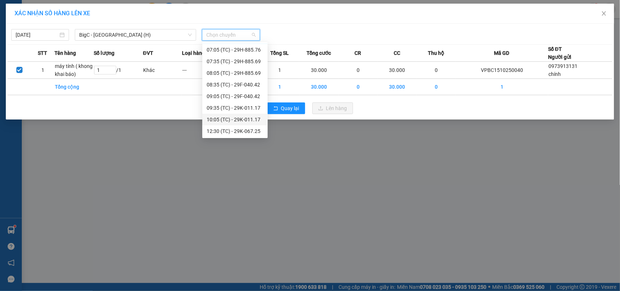 The height and width of the screenshot is (291, 620). What do you see at coordinates (358, 53) in the screenshot?
I see `span: CR` at bounding box center [358, 53].